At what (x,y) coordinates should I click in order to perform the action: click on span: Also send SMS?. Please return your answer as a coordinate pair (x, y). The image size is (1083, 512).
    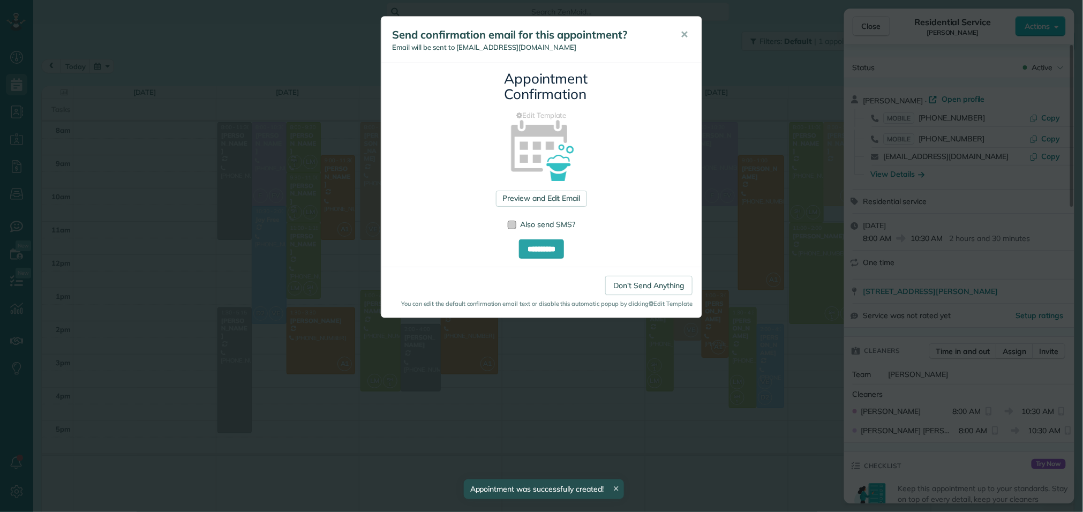
    Looking at the image, I should click on (548, 225).